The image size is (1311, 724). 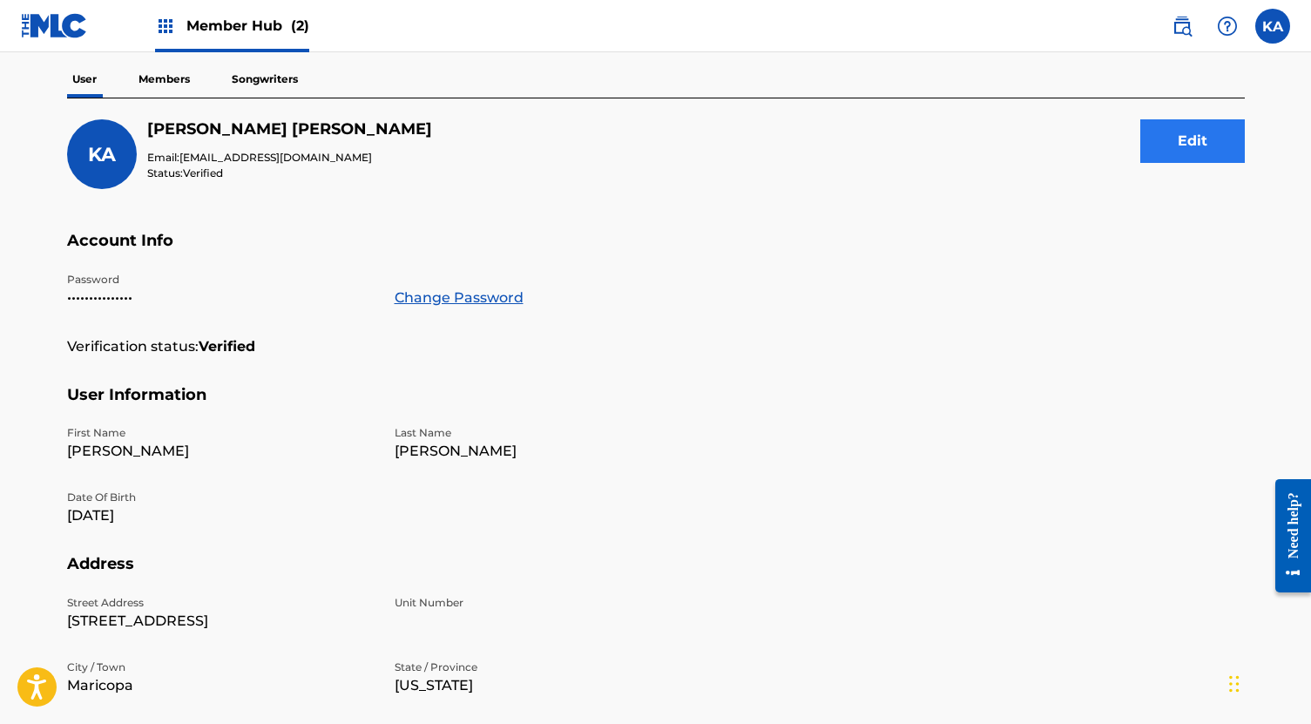 I want to click on div: Drag, so click(x=1234, y=684).